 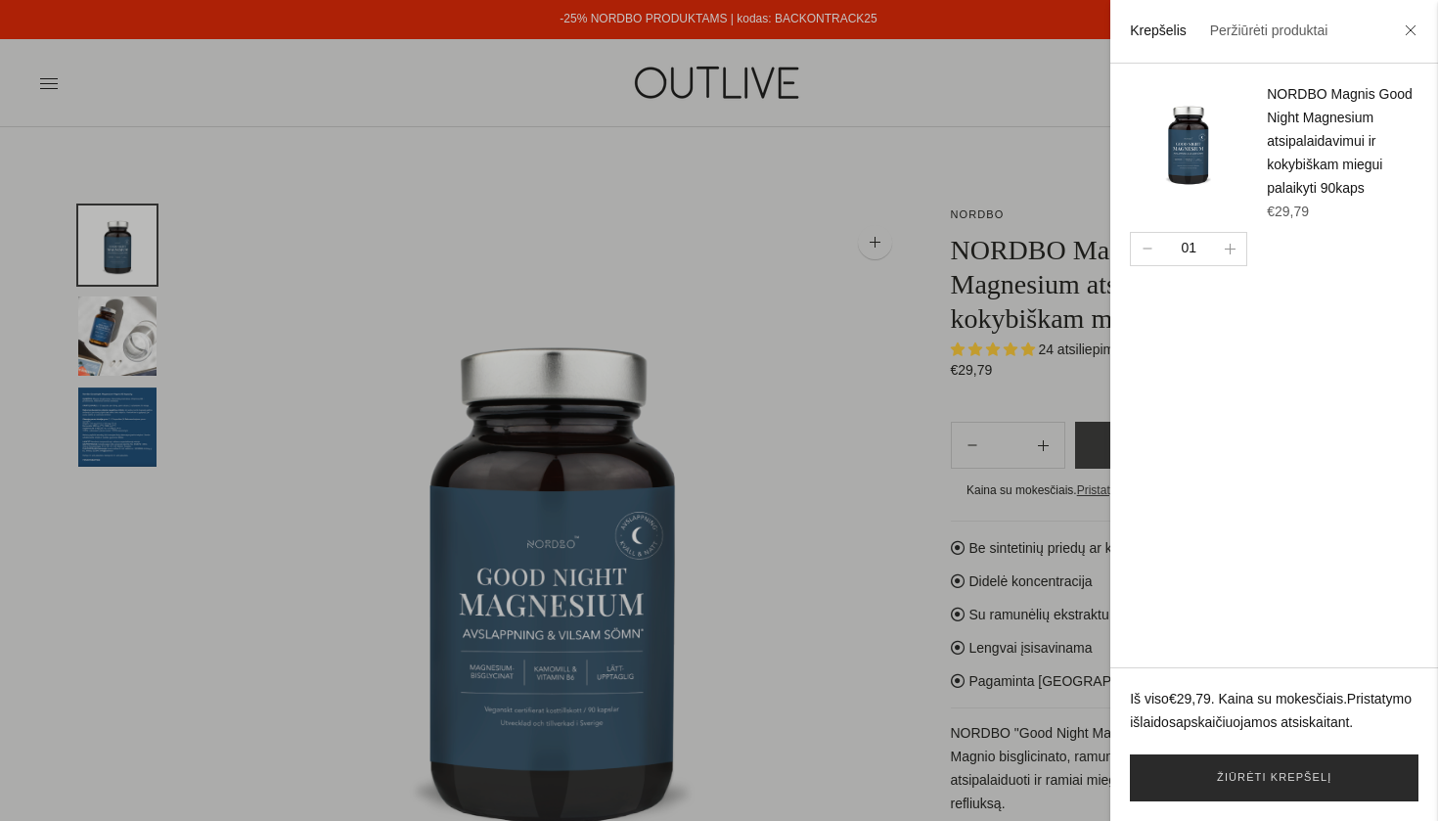 What do you see at coordinates (1268, 30) in the screenshot?
I see `a: Peržiūrėti produktai` at bounding box center [1268, 30].